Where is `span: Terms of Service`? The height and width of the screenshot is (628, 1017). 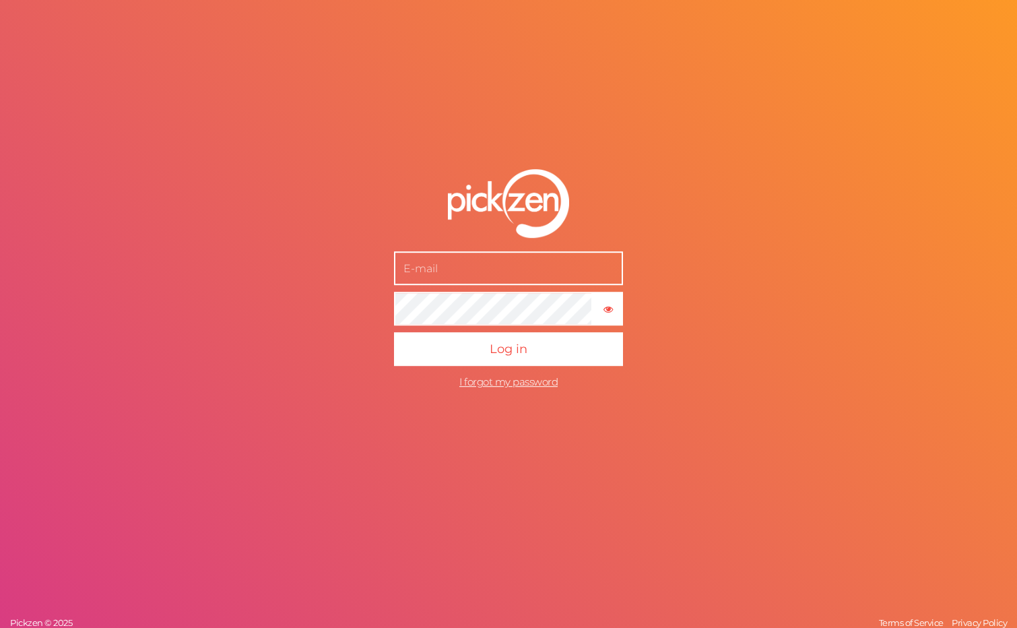 span: Terms of Service is located at coordinates (911, 622).